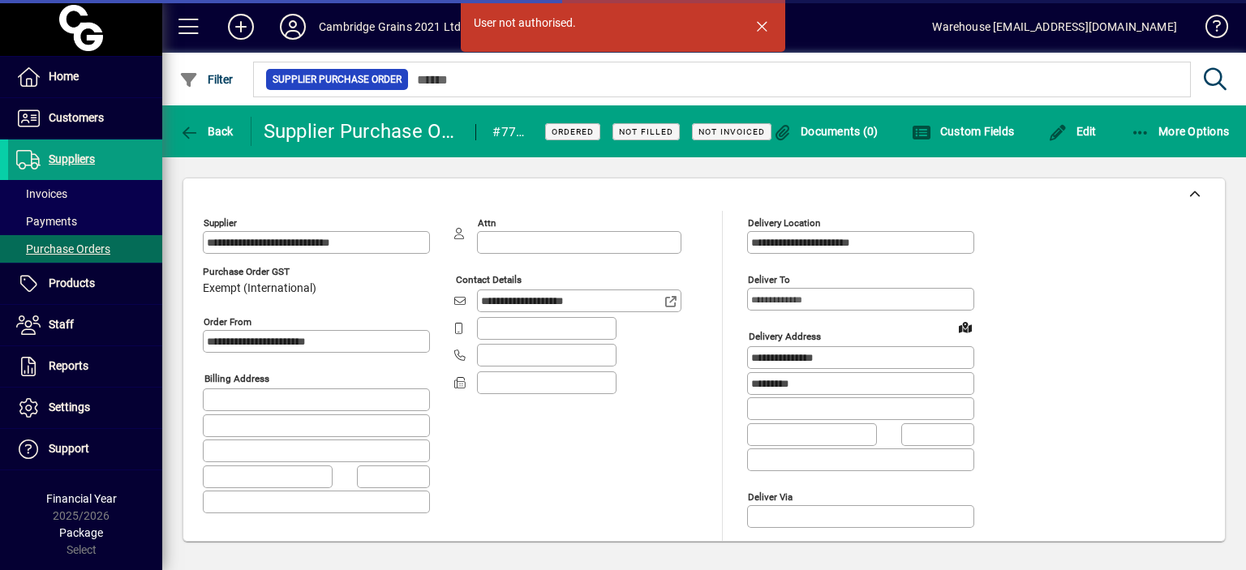 This screenshot has width=1246, height=570. What do you see at coordinates (63, 249) in the screenshot?
I see `span: Purchase Orders` at bounding box center [63, 249].